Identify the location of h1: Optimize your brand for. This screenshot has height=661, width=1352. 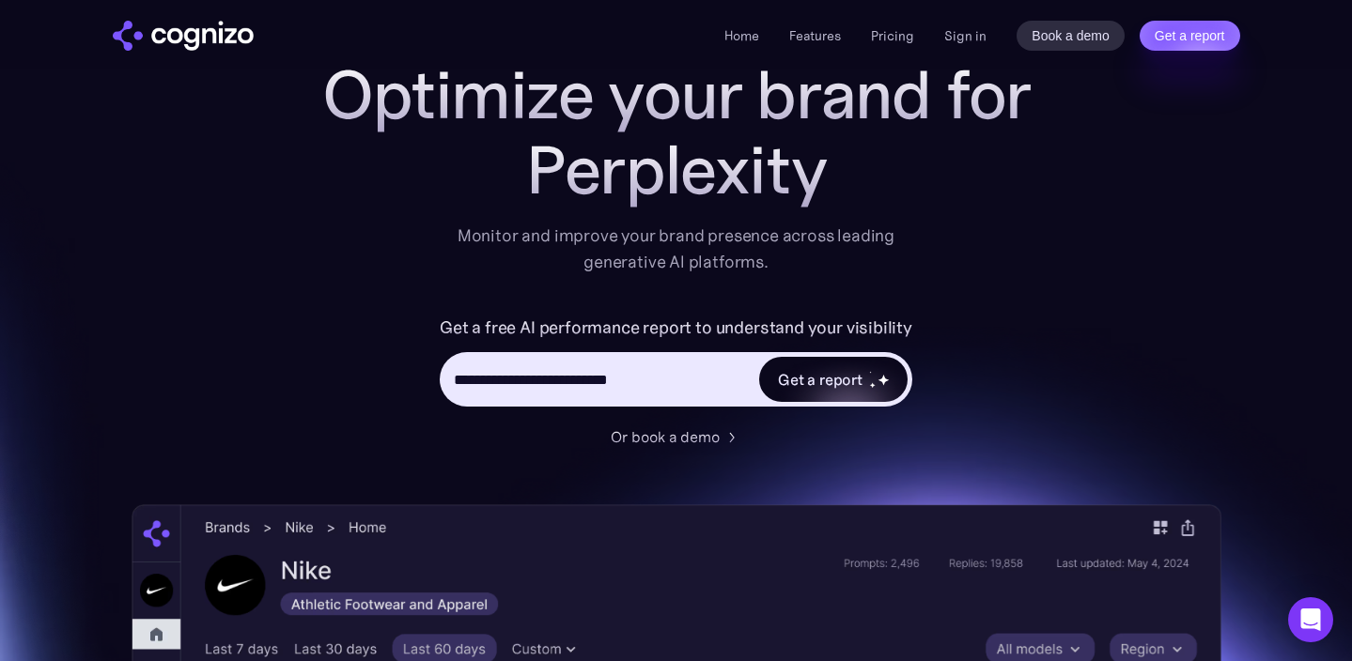
(676, 95).